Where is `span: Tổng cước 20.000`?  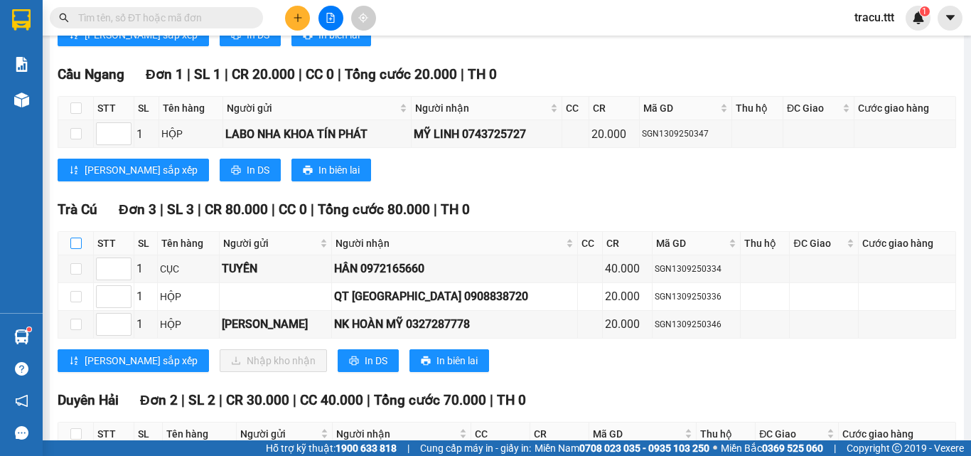
span: Tổng cước 20.000 is located at coordinates (401, 74).